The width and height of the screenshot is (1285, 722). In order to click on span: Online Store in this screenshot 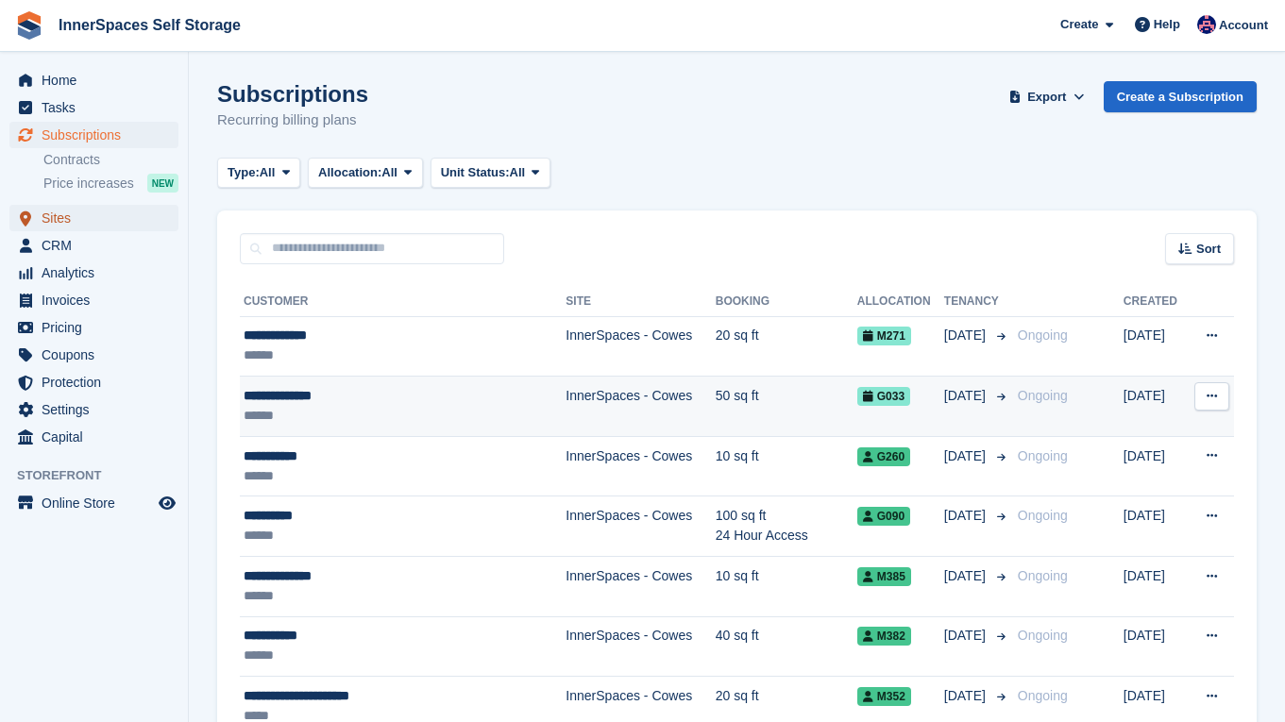, I will do `click(98, 503)`.